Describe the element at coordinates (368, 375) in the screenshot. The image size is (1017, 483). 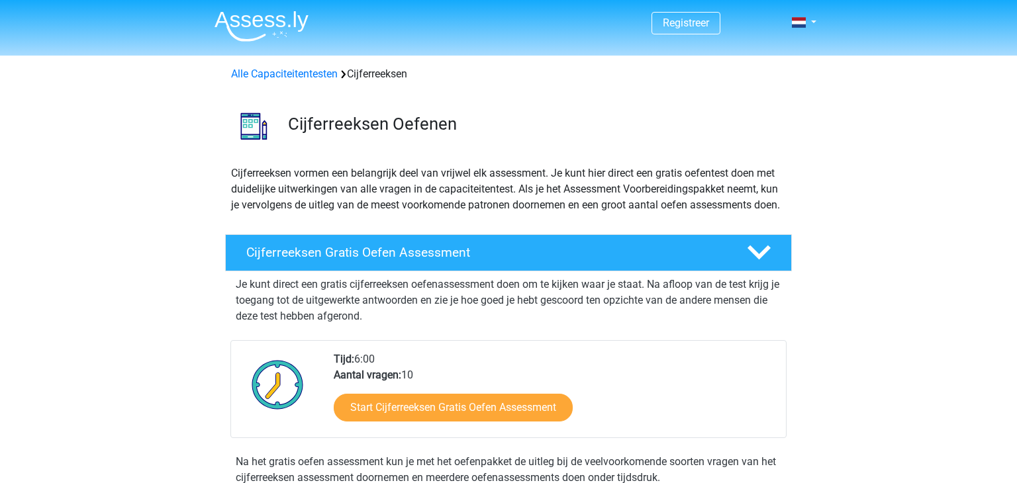
I see `b: Aantal vragen:` at that location.